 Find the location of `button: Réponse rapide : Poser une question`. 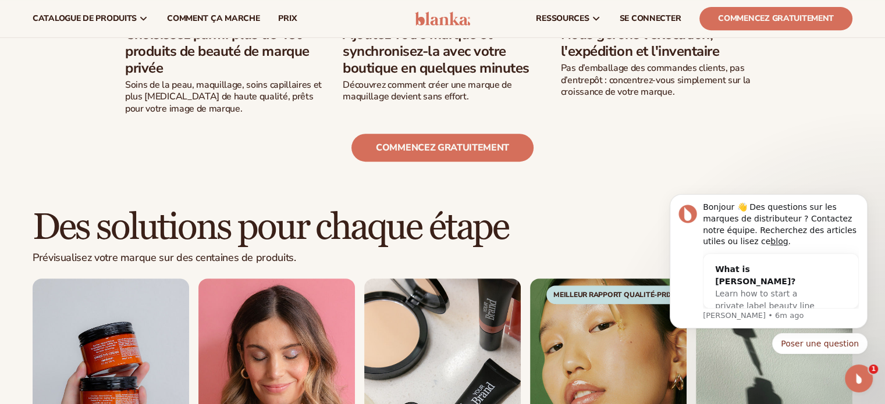

button: Réponse rapide : Poser une question is located at coordinates (168, 187).